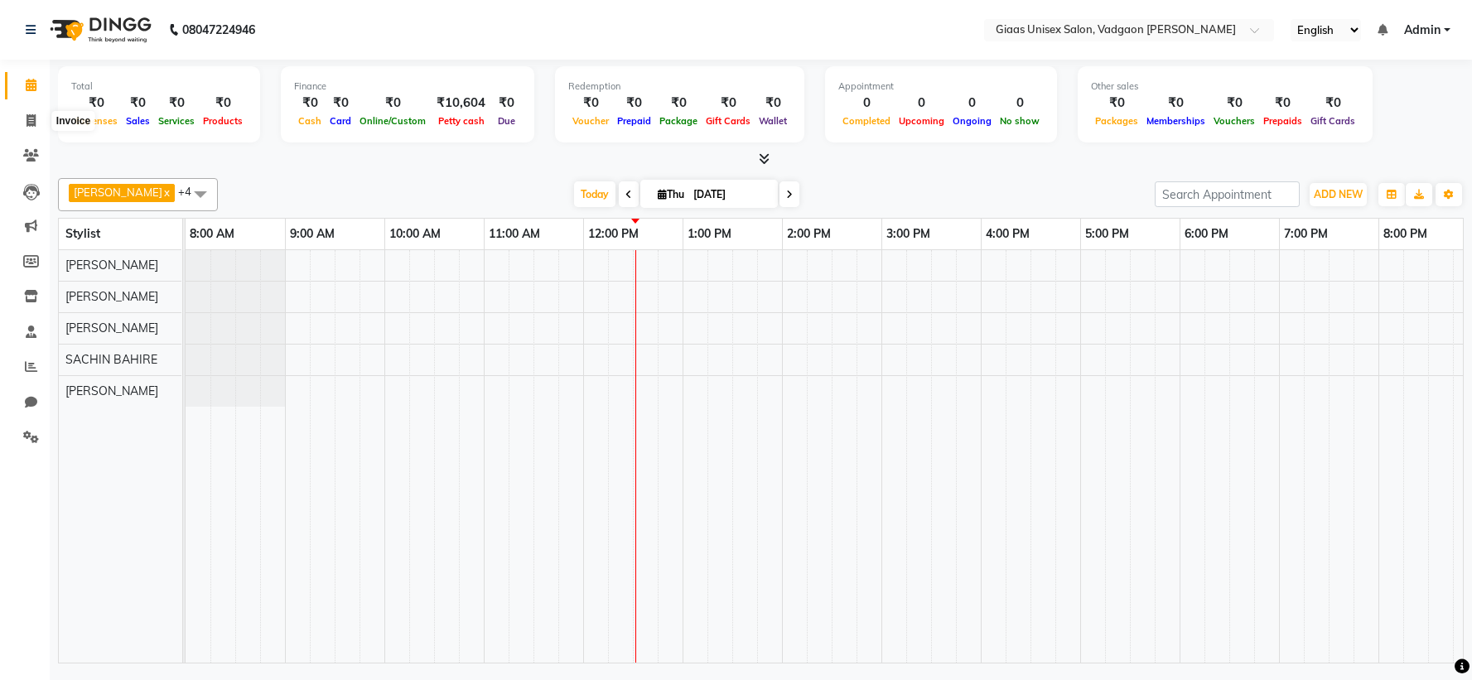 The height and width of the screenshot is (680, 1472). What do you see at coordinates (908, 234) in the screenshot?
I see `a: 3:00 PM` at bounding box center [908, 234].